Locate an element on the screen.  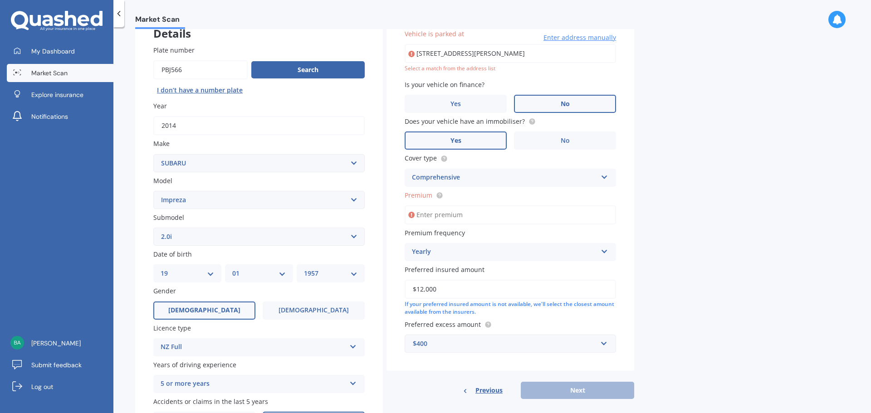
button: Search is located at coordinates (308, 70).